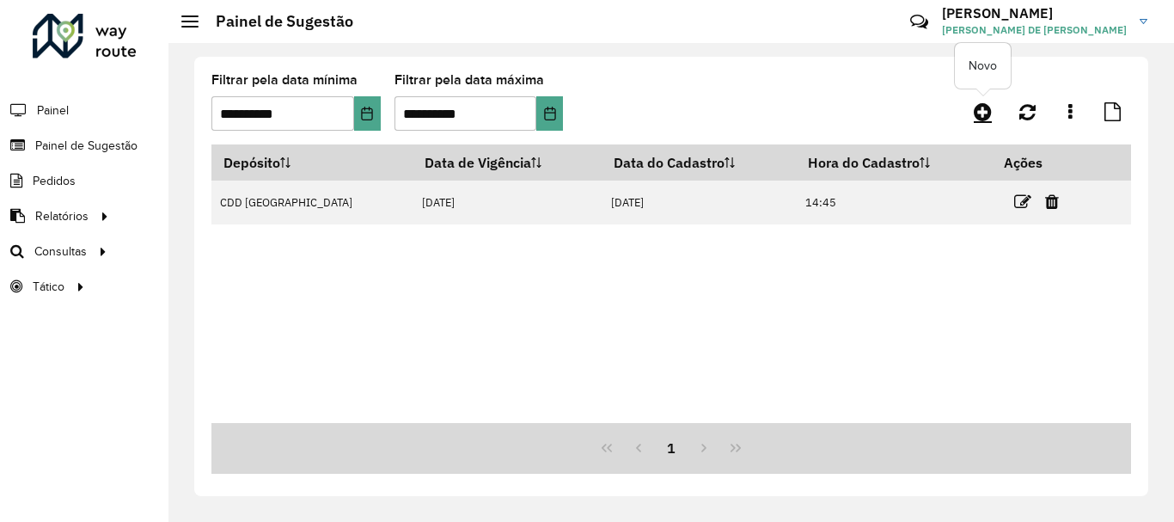 The height and width of the screenshot is (522, 1174). What do you see at coordinates (285, 80) in the screenshot?
I see `label: Filtrar pela data mínima` at bounding box center [285, 80].